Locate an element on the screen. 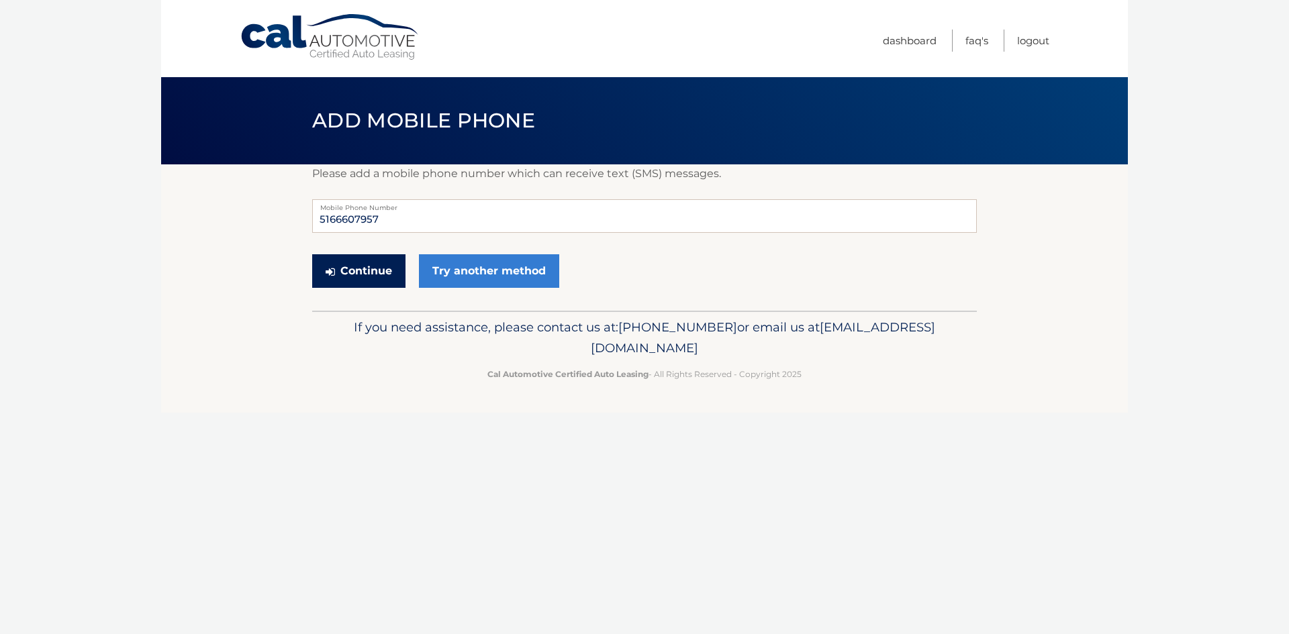  input: Mobile Phone Number is located at coordinates (645, 216).